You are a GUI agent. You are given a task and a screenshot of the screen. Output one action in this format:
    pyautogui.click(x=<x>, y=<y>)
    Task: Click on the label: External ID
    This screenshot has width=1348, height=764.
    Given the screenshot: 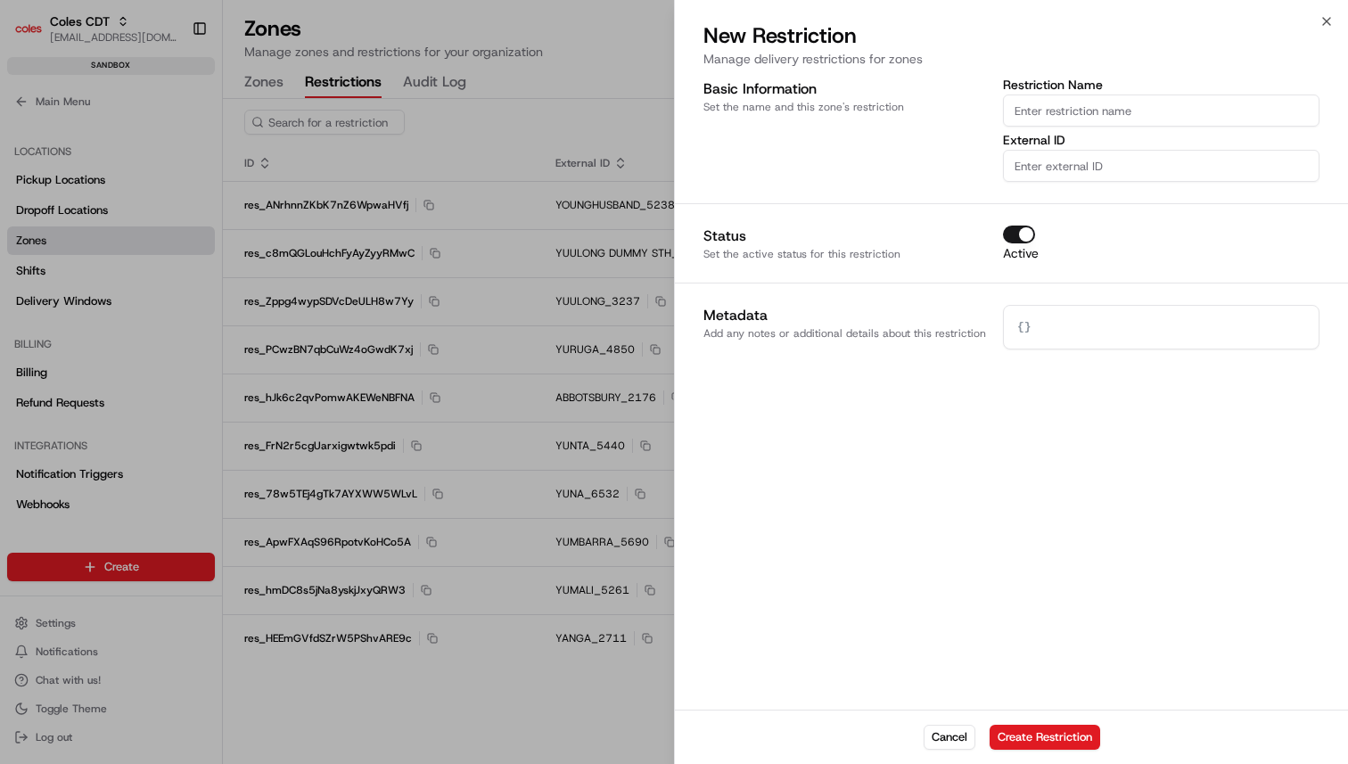 What is the action you would take?
    pyautogui.click(x=1161, y=140)
    